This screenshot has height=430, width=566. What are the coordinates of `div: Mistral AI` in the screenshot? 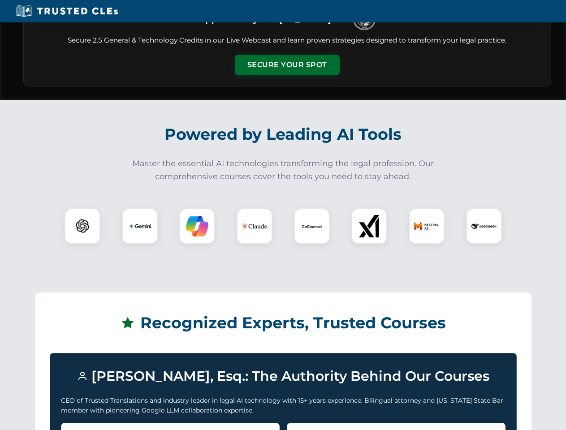 It's located at (427, 226).